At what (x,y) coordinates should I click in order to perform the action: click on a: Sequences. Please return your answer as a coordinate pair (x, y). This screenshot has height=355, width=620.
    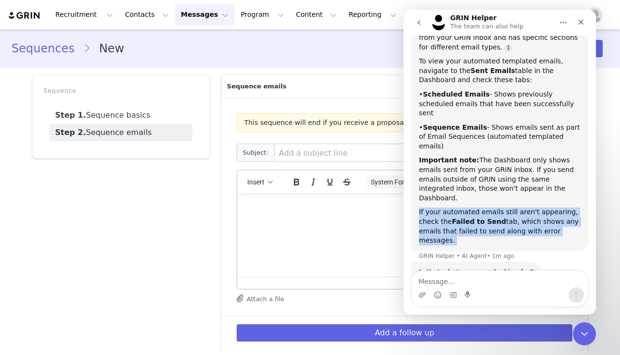
    Looking at the image, I should click on (47, 49).